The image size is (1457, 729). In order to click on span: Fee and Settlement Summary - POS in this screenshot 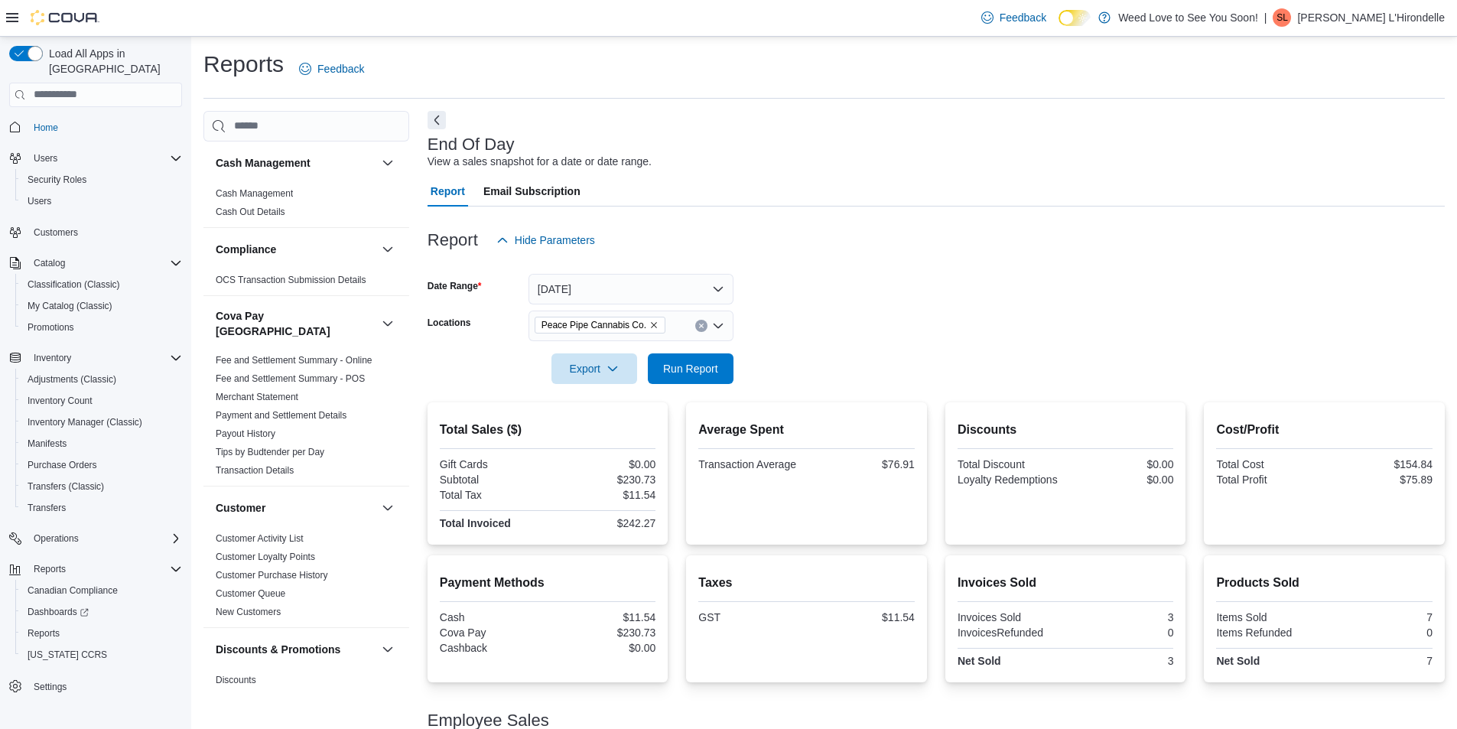, I will do `click(290, 378)`.